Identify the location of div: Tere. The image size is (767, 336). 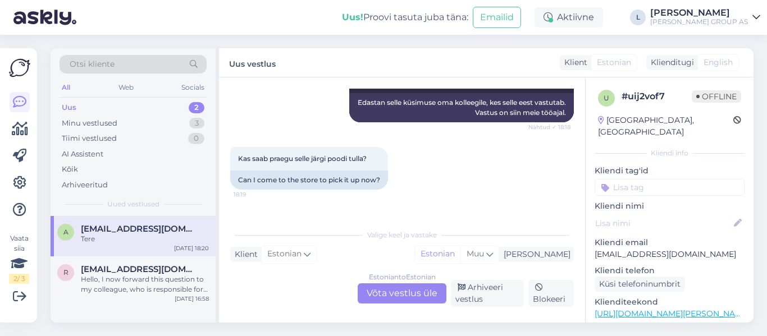
(145, 239).